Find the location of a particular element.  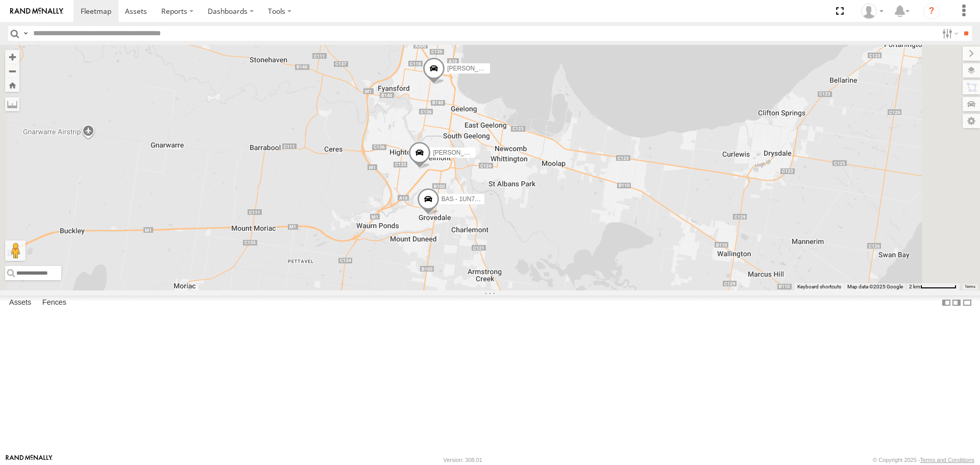

button: Keyboard shortcuts is located at coordinates (819, 287).